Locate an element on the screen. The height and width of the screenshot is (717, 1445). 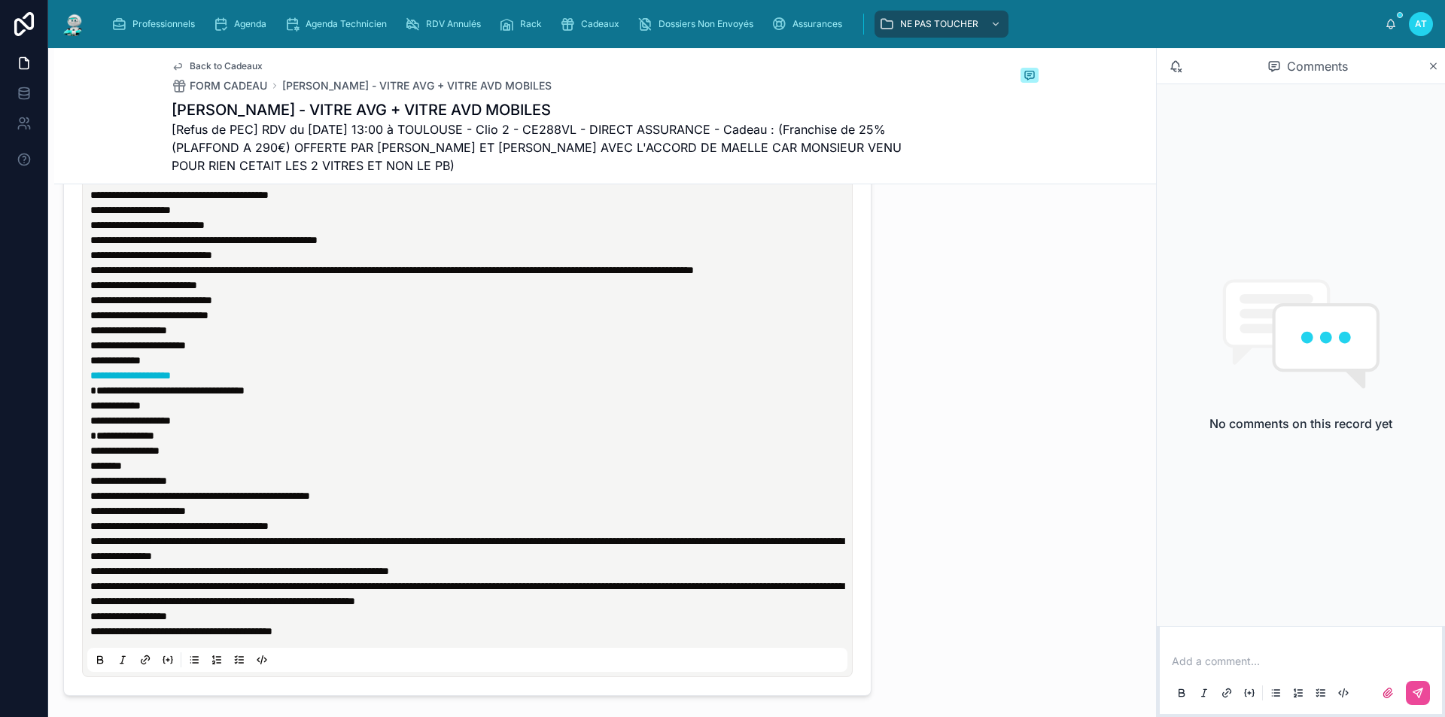
span: Dossiers Non Envoyés is located at coordinates (706, 24).